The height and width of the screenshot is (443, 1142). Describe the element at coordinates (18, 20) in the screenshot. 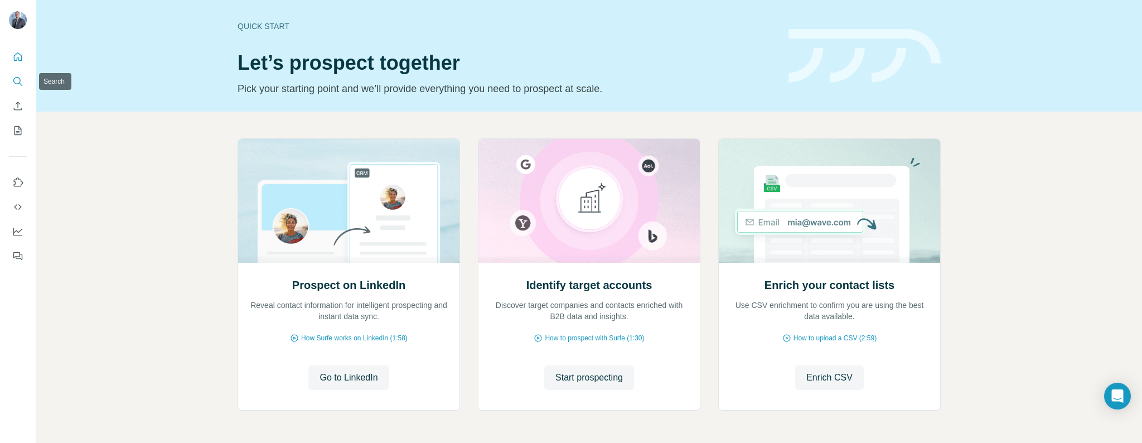

I see `img: Avatar` at that location.